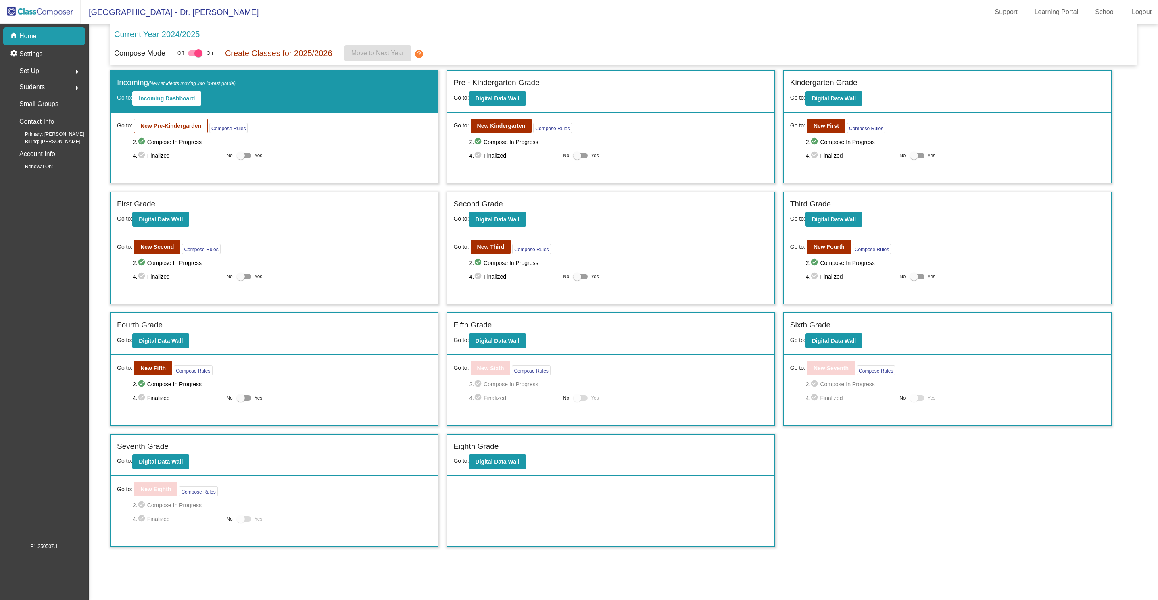  What do you see at coordinates (140, 53) in the screenshot?
I see `p: Compose Mode` at bounding box center [140, 53].